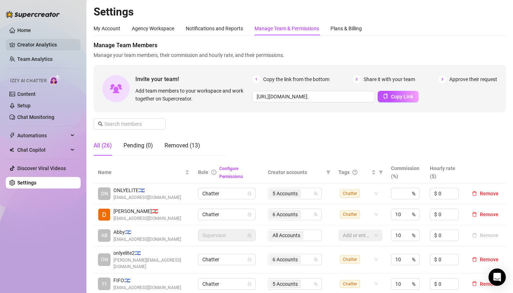 Image resolution: width=513 pixels, height=293 pixels. What do you see at coordinates (43, 150) in the screenshot?
I see `span: Chat Copilot` at bounding box center [43, 150].